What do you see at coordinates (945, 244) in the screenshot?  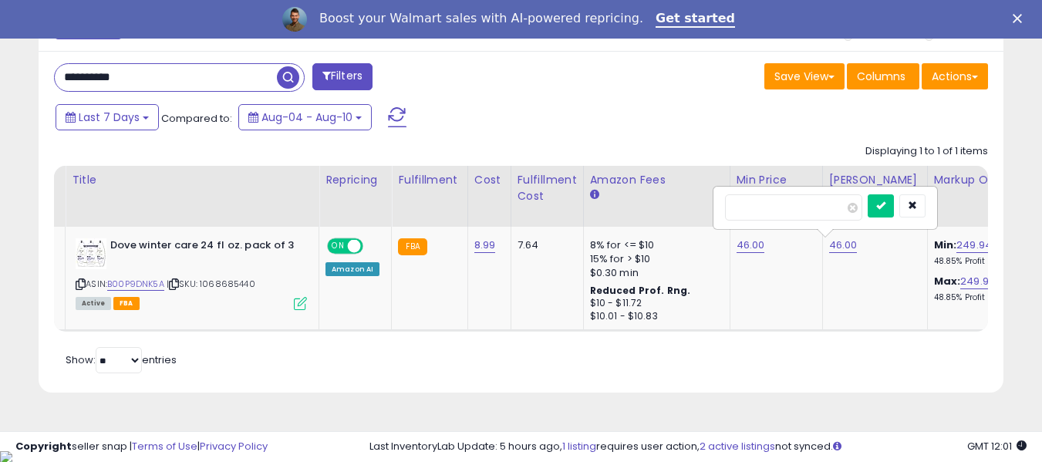 I see `b: Min:` at bounding box center [945, 244].